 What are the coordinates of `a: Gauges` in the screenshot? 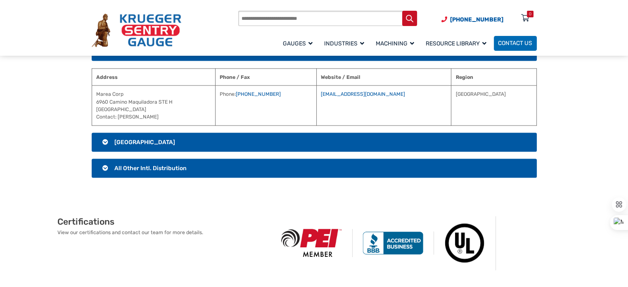 It's located at (299, 43).